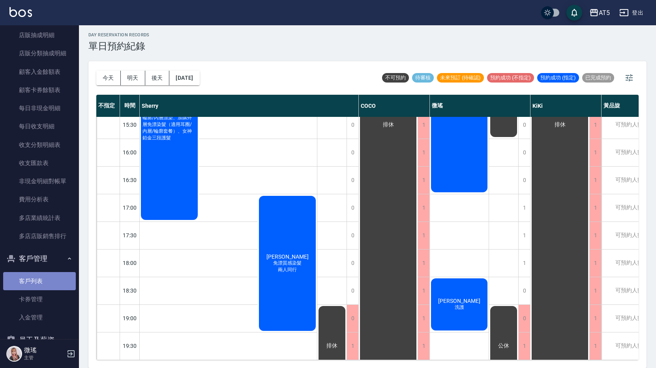 This screenshot has height=368, width=656. Describe the element at coordinates (133, 78) in the screenshot. I see `button: 明天` at that location.